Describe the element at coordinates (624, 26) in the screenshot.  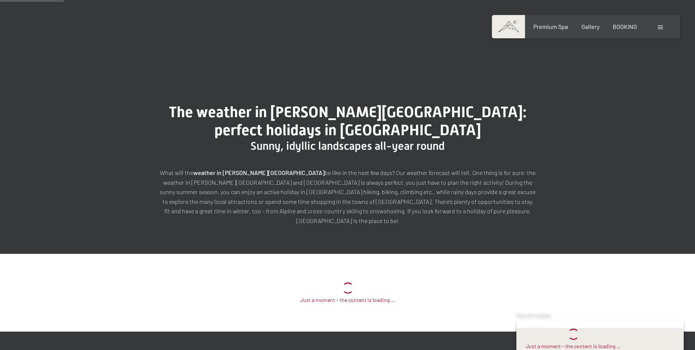
I see `span: BOOKING` at that location.